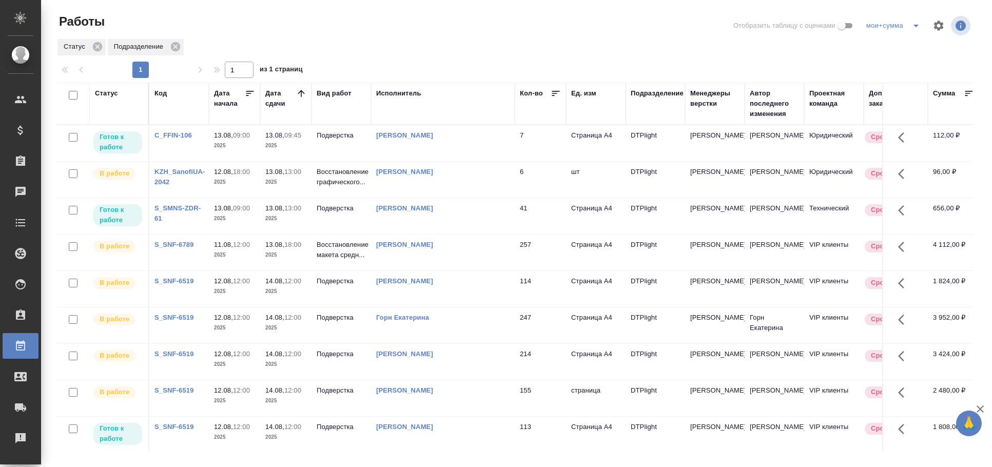 The image size is (992, 467). What do you see at coordinates (81, 22) in the screenshot?
I see `span: Работы` at bounding box center [81, 22].